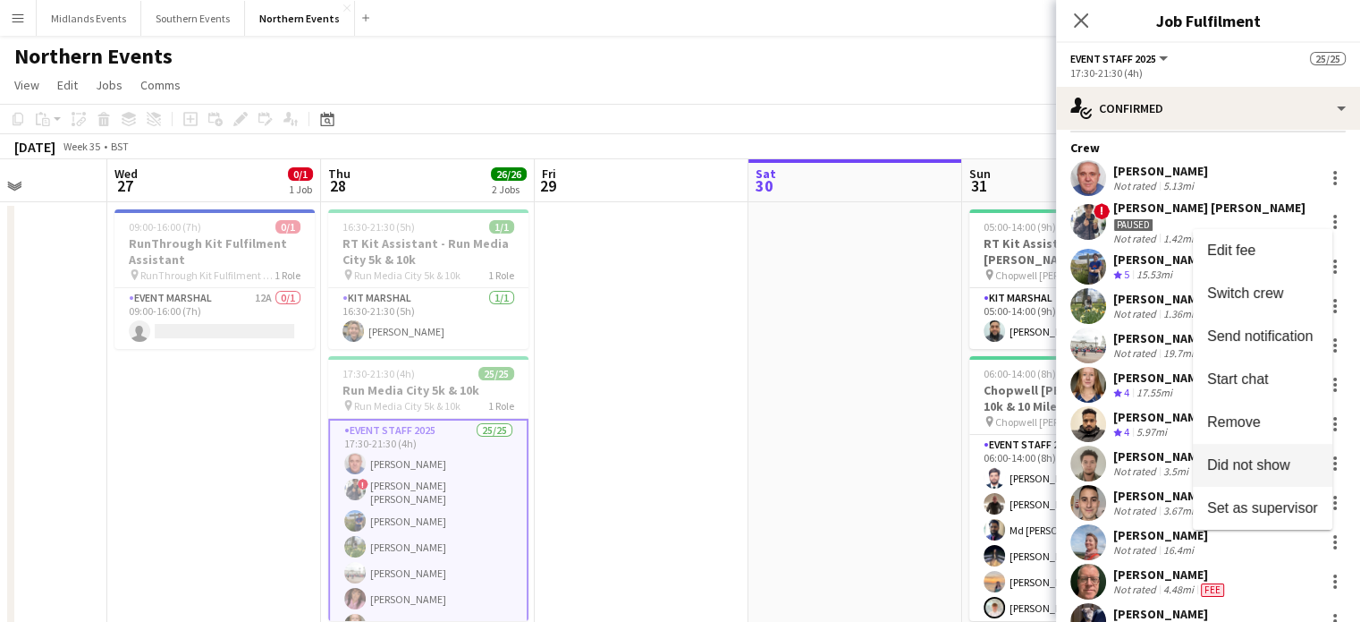 Image resolution: width=1360 pixels, height=622 pixels. I want to click on span: Start chat, so click(1238, 378).